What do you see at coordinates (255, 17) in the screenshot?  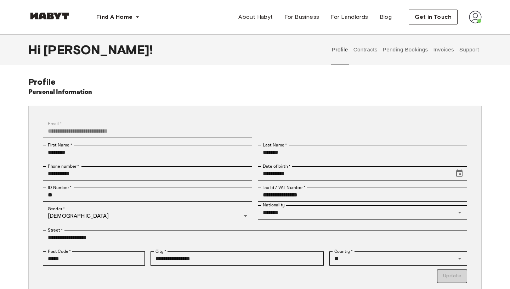 I see `a: About Habyt` at bounding box center [255, 17].